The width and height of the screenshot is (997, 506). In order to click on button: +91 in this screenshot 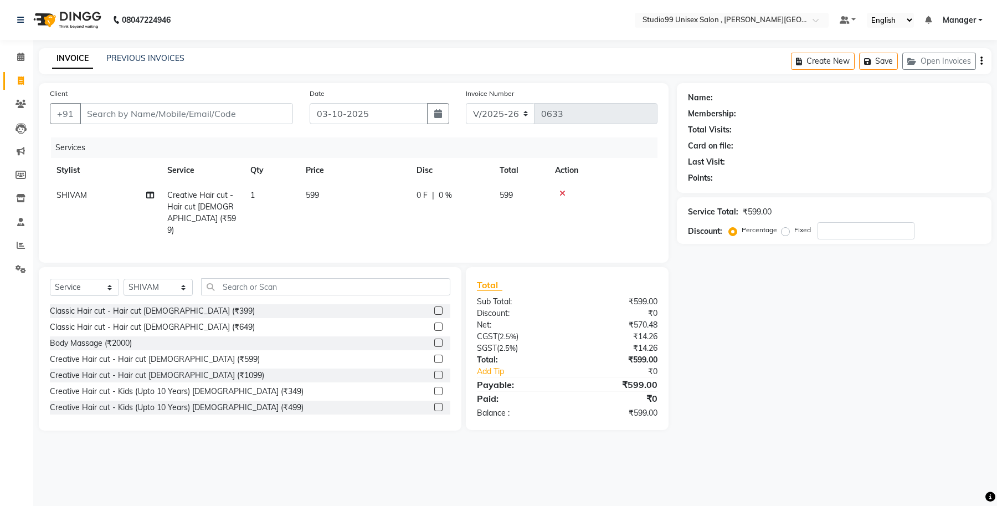, I will do `click(65, 114)`.